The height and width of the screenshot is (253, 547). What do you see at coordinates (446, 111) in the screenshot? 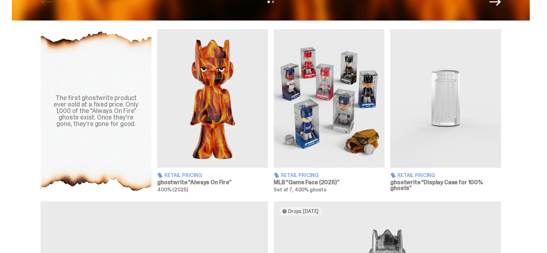
I see `a: Display Case for 100% ghosts Retail Pricing` at bounding box center [446, 111].